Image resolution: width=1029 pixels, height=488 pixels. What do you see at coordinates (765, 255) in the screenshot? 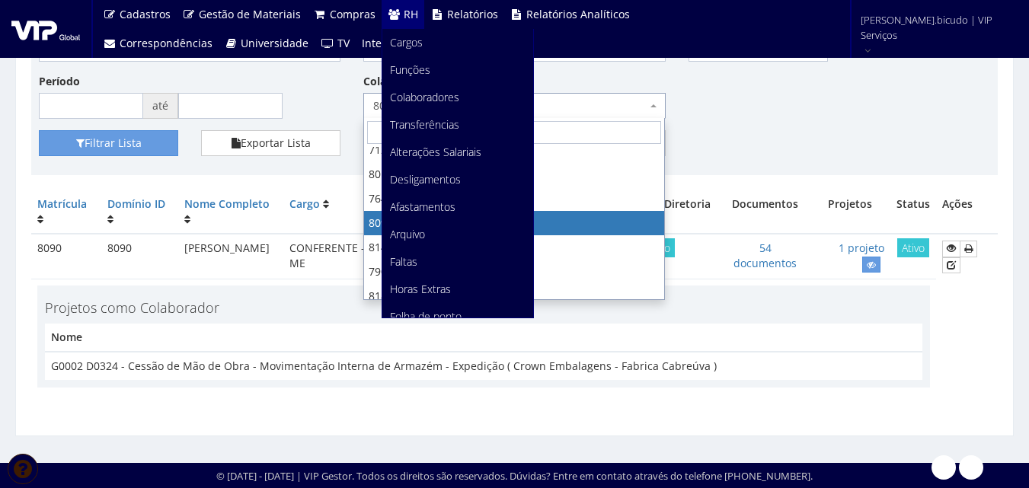
I see `a: 54 documentos` at bounding box center [765, 255].